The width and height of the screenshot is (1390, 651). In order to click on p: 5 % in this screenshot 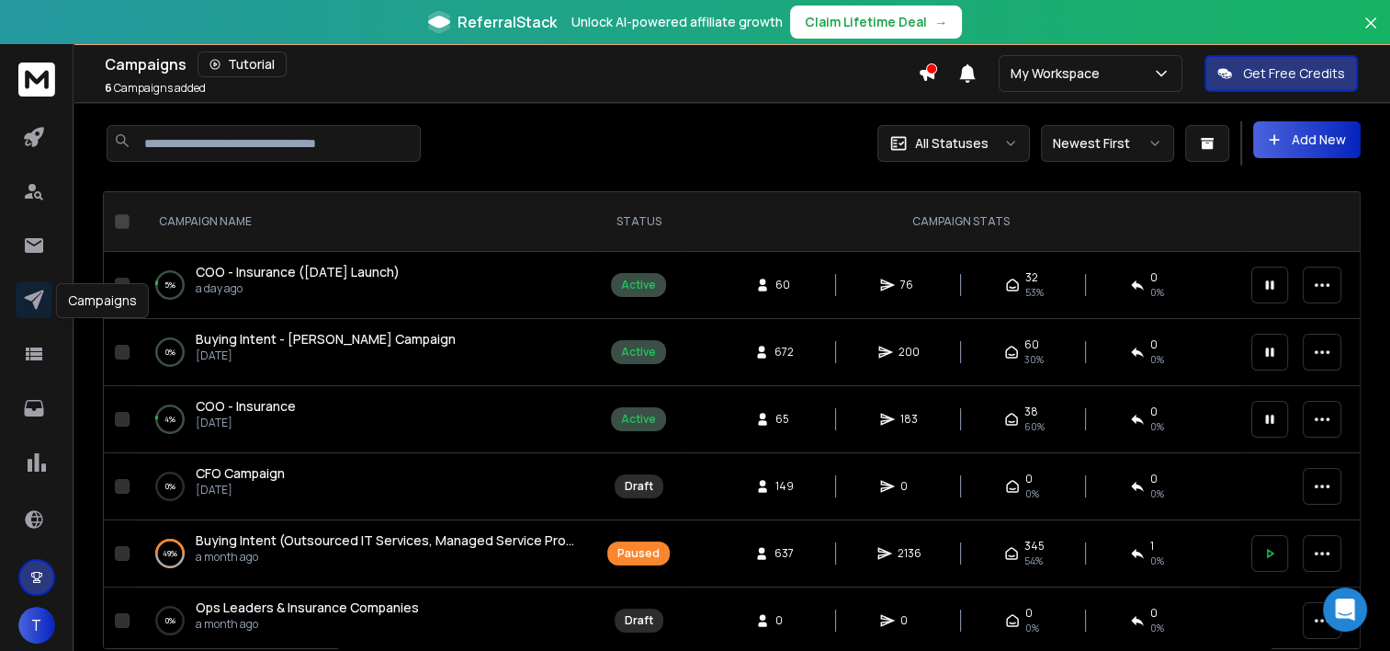, I will do `click(170, 285)`.